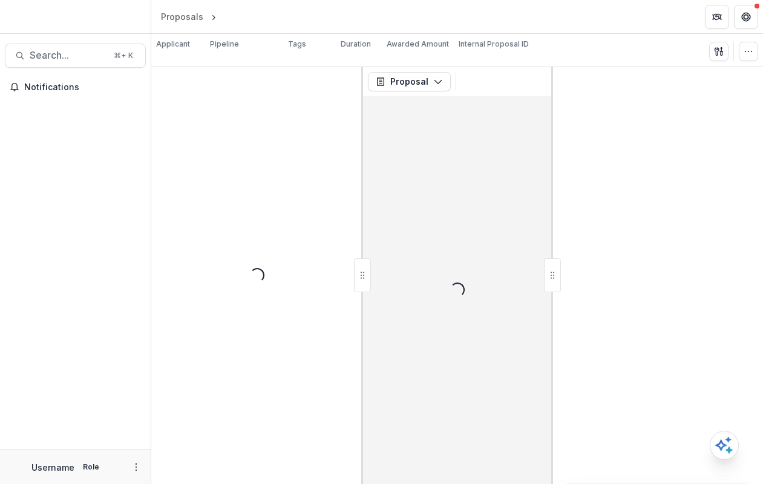 The height and width of the screenshot is (484, 763). I want to click on button: Get Help, so click(746, 17).